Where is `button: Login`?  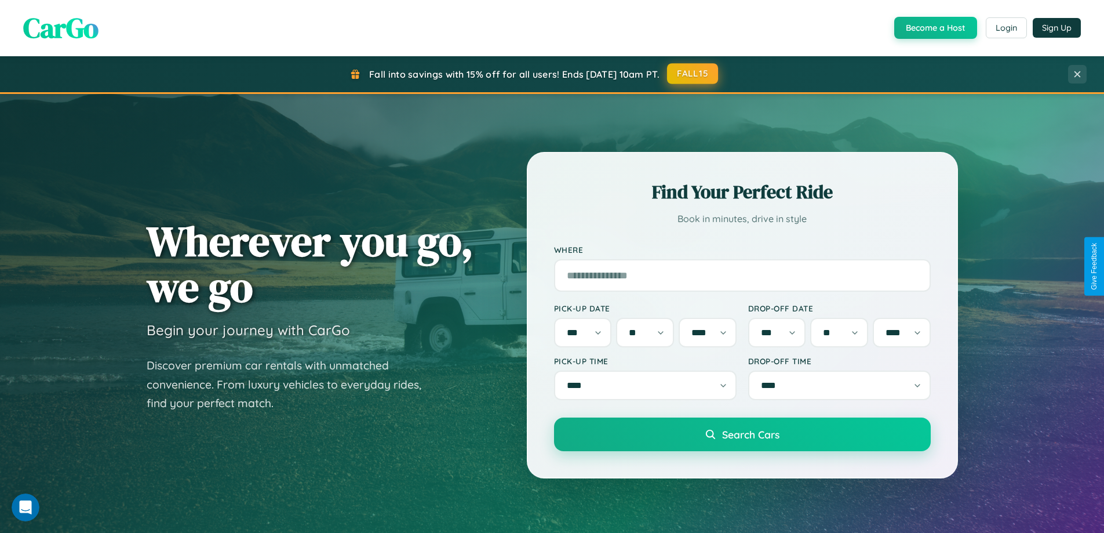
button: Login is located at coordinates (1006, 28).